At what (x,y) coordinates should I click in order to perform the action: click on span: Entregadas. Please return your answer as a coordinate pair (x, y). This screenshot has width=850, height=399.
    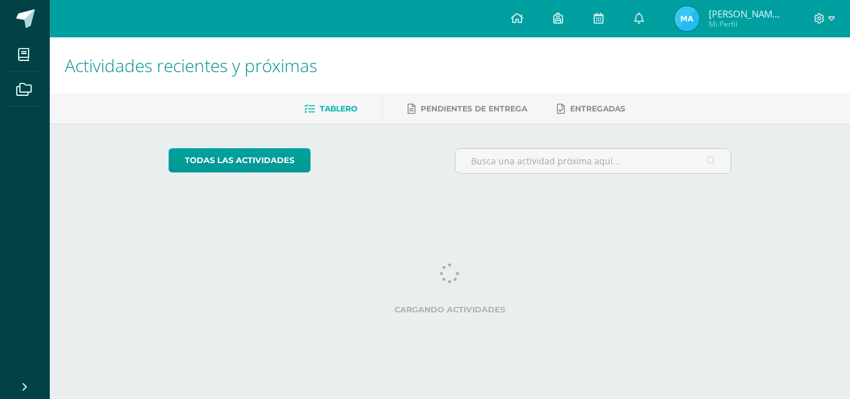
    Looking at the image, I should click on (597, 108).